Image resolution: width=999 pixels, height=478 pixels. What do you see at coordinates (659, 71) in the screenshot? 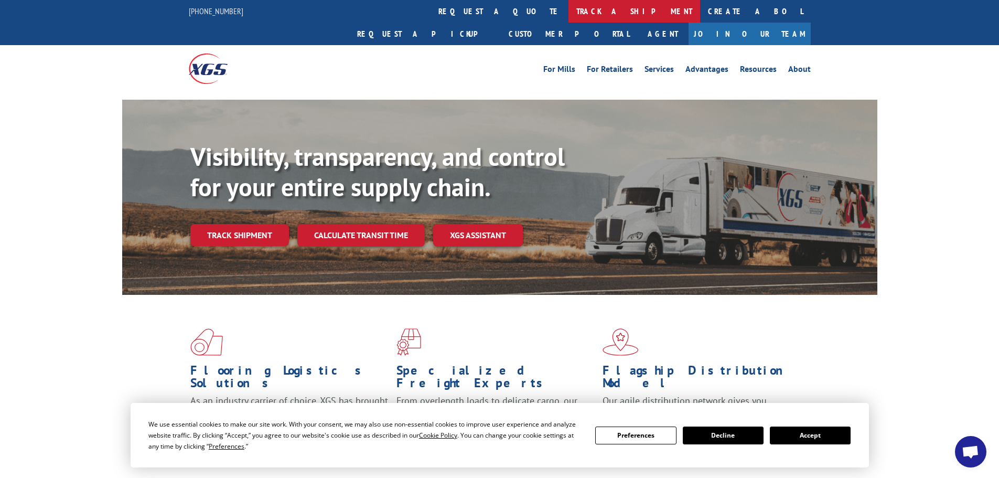
I see `a: Services` at bounding box center [659, 71].